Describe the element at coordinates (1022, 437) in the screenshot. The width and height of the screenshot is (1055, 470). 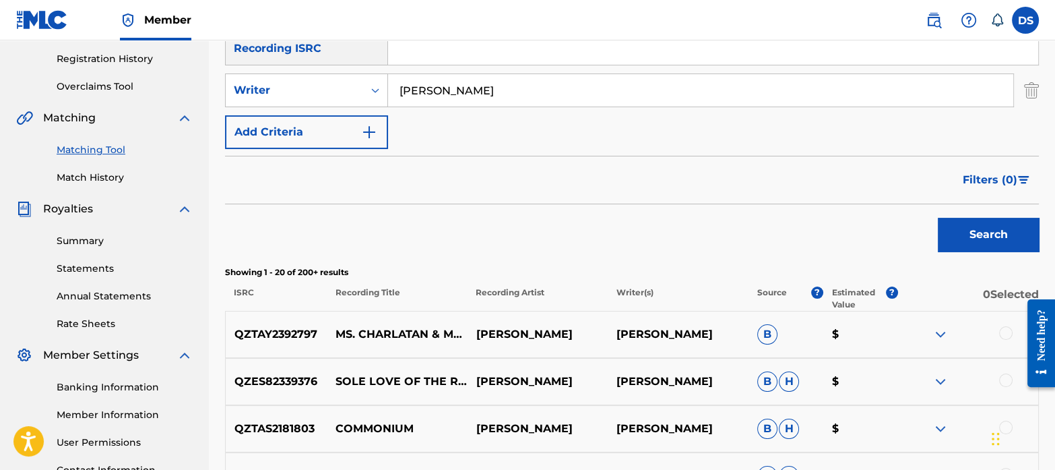
I see `div: Chat Widget` at that location.